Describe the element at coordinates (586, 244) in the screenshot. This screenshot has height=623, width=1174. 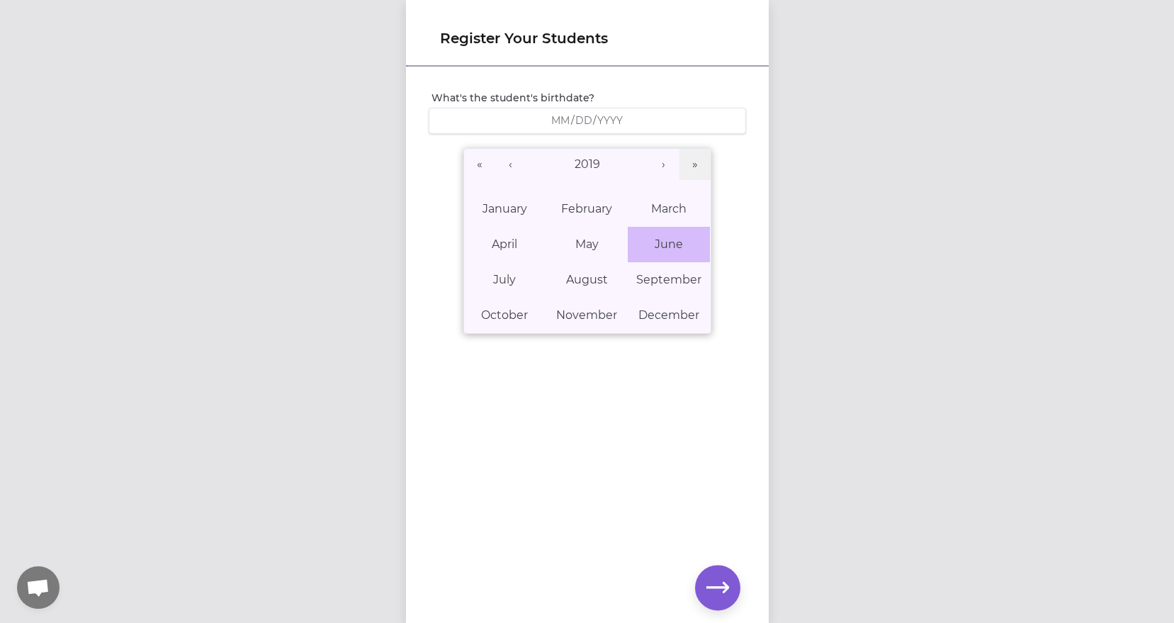
I see `abbr: May 2019` at that location.